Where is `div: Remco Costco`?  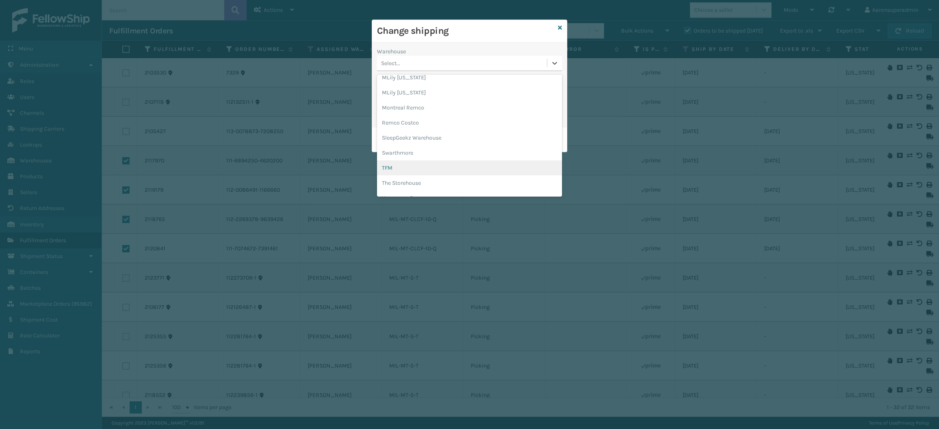
div: Remco Costco is located at coordinates (469, 123).